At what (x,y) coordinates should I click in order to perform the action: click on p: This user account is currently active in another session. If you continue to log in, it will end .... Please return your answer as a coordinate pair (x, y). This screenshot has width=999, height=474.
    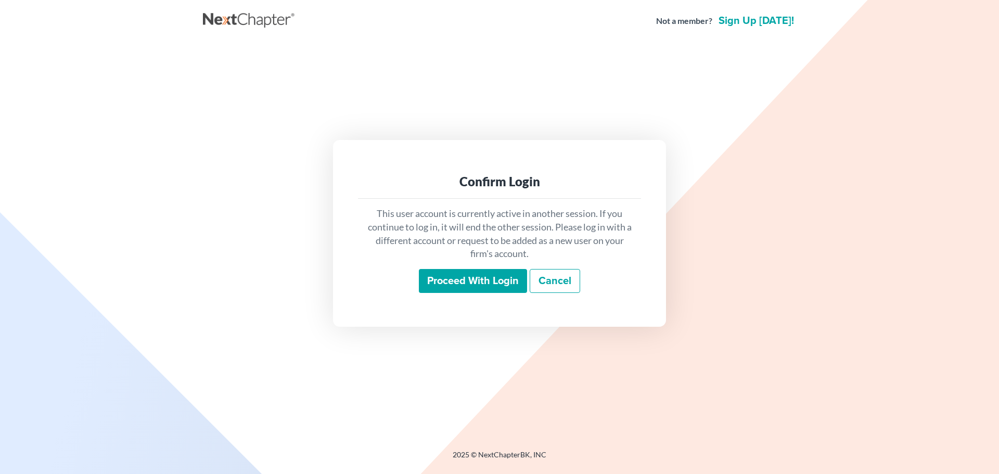
    Looking at the image, I should click on (500, 234).